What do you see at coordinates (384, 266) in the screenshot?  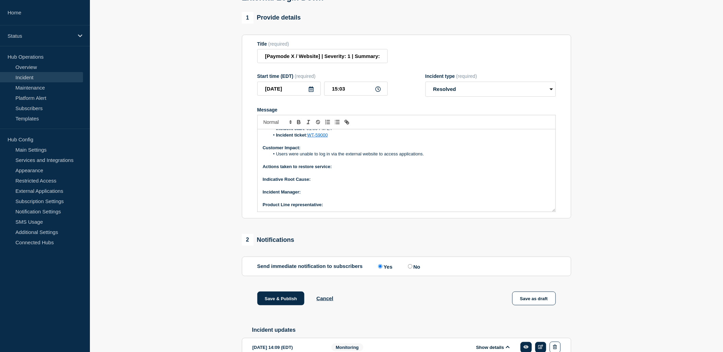 I see `label: Yes` at bounding box center [384, 266].